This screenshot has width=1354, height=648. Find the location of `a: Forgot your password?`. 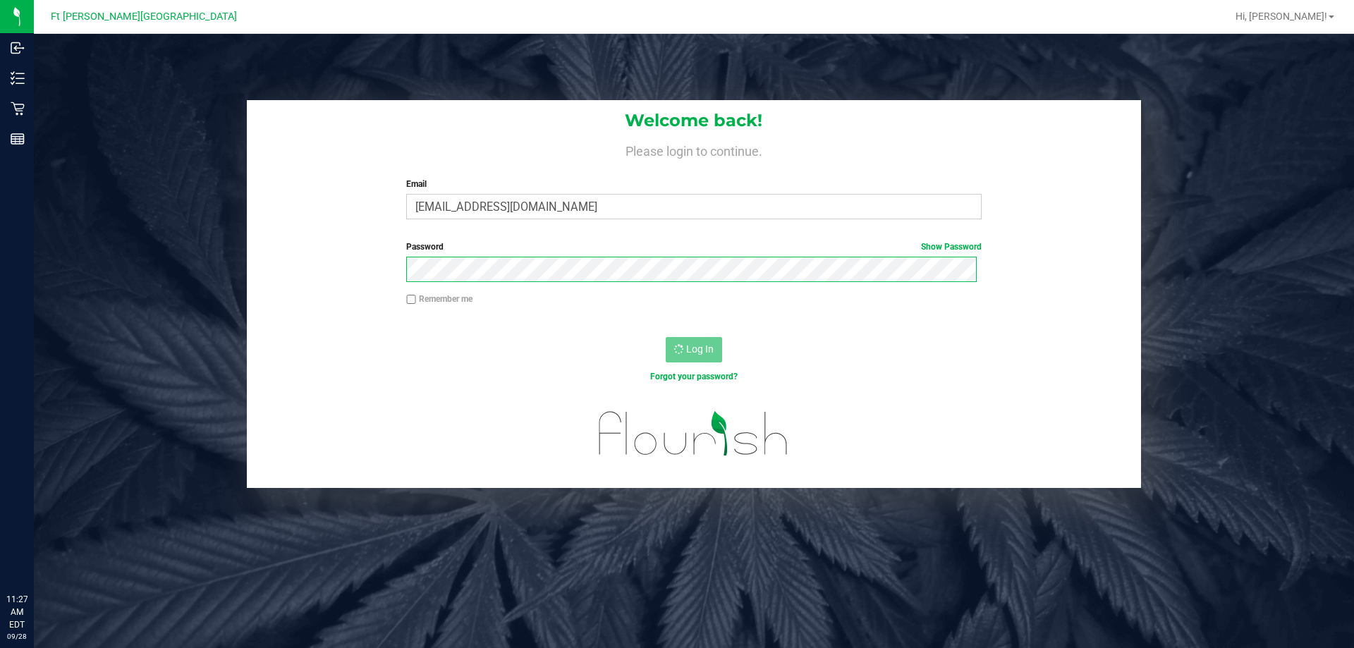

a: Forgot your password? is located at coordinates (694, 377).